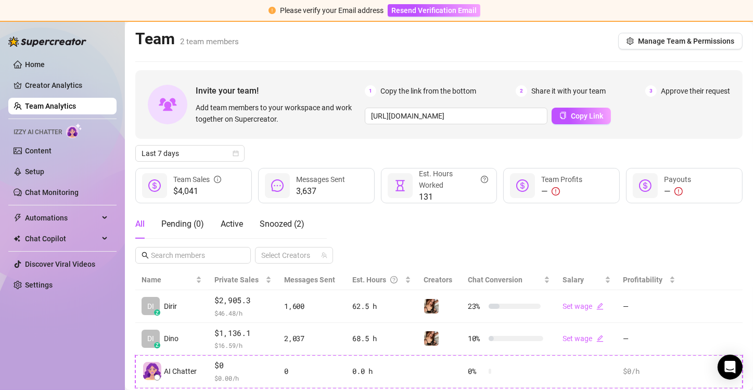 The image size is (753, 390). What do you see at coordinates (312, 372) in the screenshot?
I see `div: 0` at bounding box center [312, 372].